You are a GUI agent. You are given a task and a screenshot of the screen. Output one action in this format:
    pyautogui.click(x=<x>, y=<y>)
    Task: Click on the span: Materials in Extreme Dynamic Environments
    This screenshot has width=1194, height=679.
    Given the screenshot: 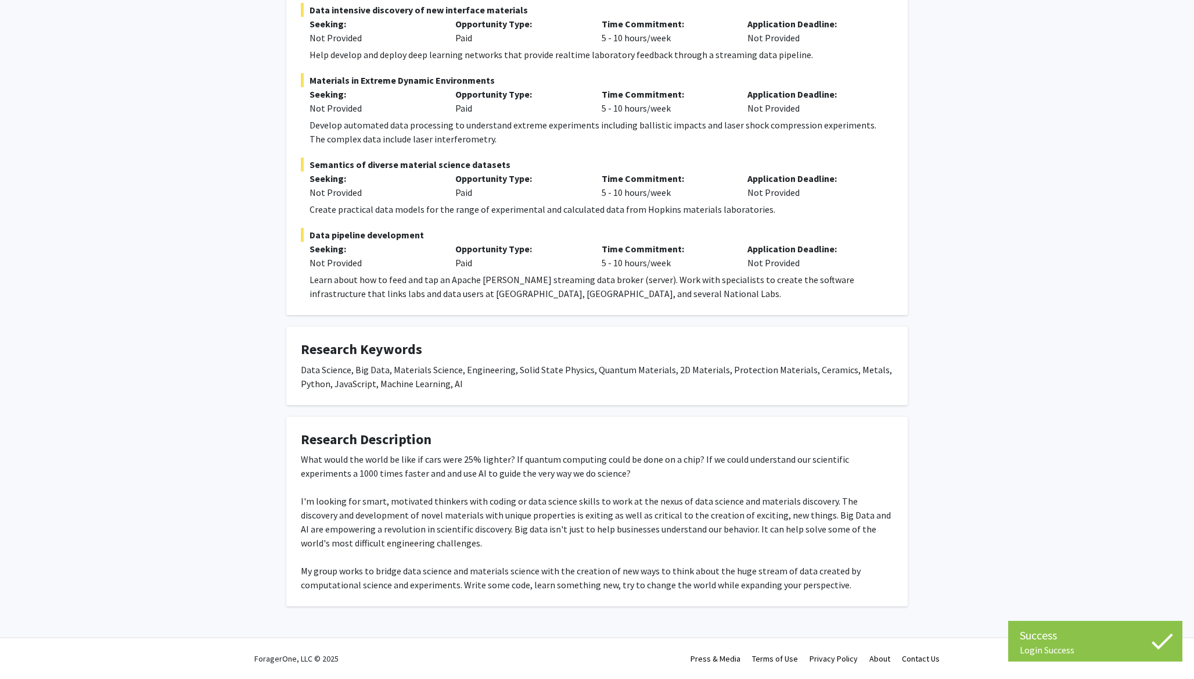 What is the action you would take?
    pyautogui.click(x=597, y=80)
    